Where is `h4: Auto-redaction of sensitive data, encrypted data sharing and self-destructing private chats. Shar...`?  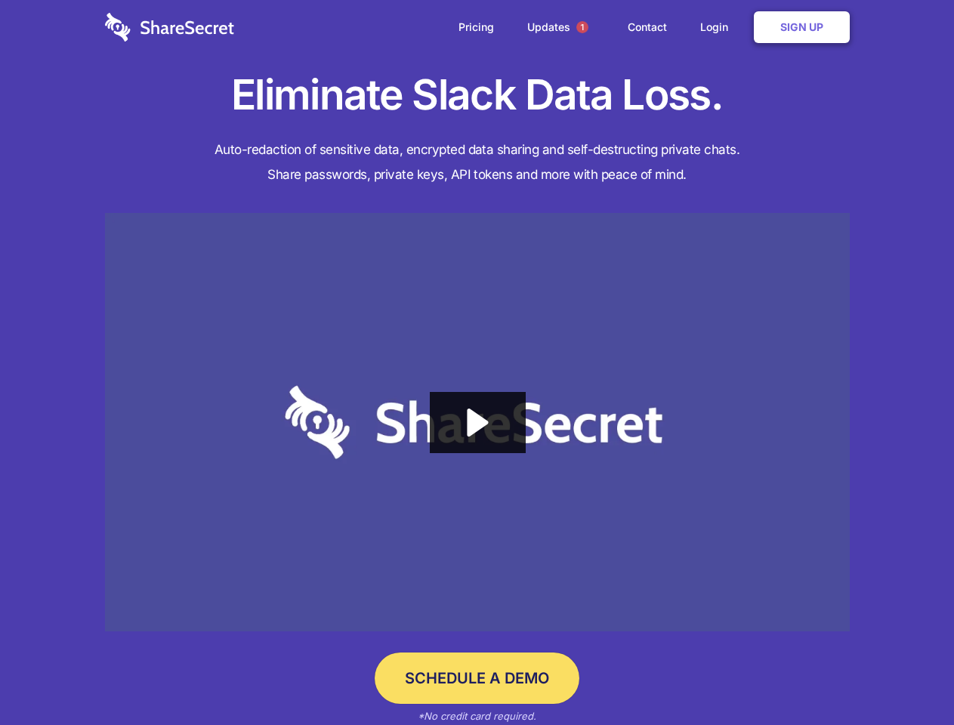
h4: Auto-redaction of sensitive data, encrypted data sharing and self-destructing private chats. Shar... is located at coordinates (477, 162).